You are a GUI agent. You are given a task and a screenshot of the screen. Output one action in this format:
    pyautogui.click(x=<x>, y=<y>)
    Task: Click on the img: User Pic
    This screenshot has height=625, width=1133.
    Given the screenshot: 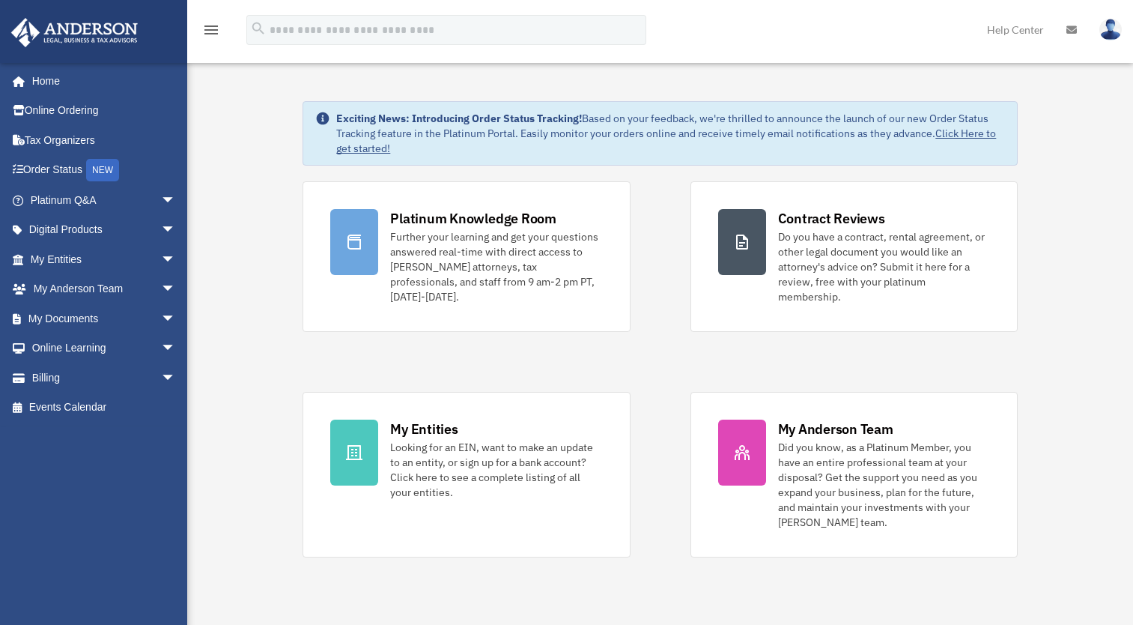 What is the action you would take?
    pyautogui.click(x=1111, y=29)
    